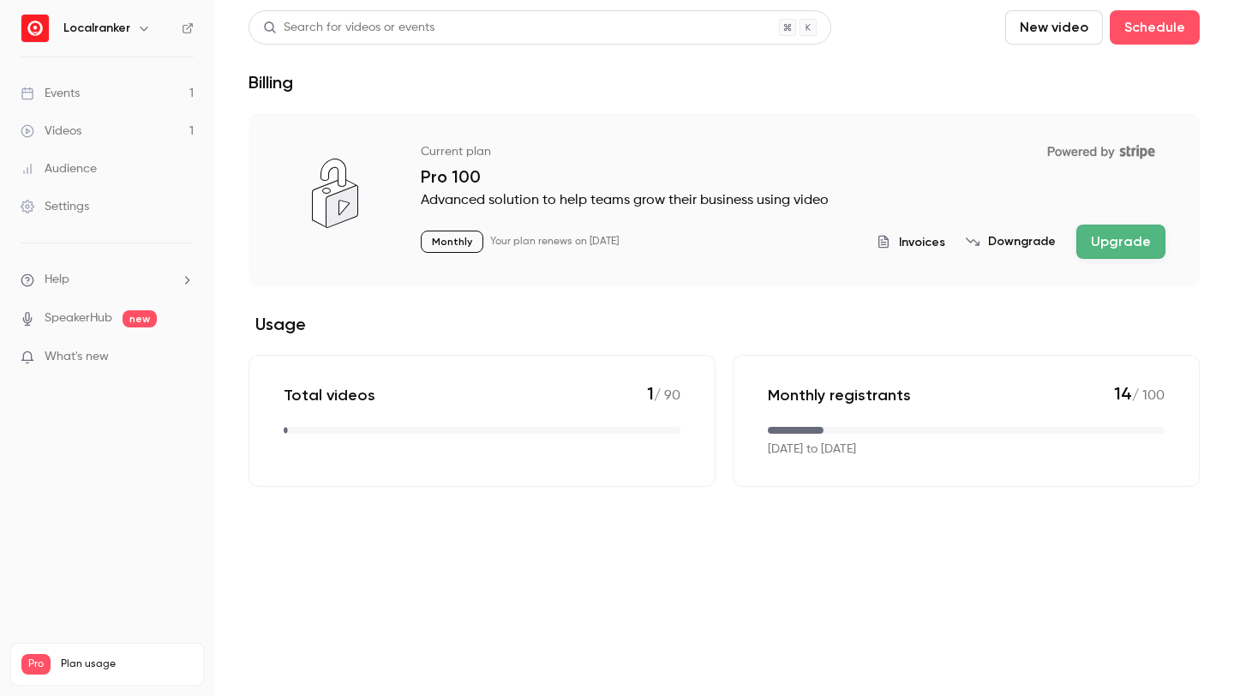 The image size is (1234, 696). I want to click on button: Schedule, so click(1154, 27).